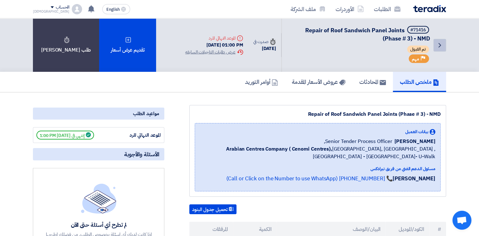 The width and height of the screenshot is (479, 236). What do you see at coordinates (261, 82) in the screenshot?
I see `h5: أوامر التوريد` at bounding box center [261, 82].